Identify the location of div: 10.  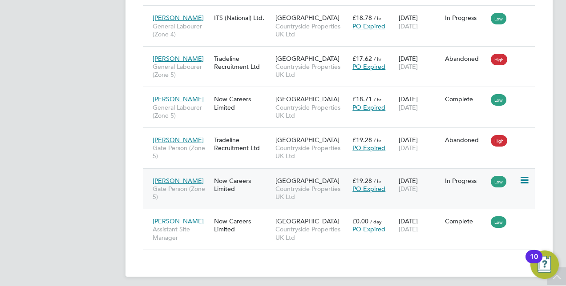
(534, 263).